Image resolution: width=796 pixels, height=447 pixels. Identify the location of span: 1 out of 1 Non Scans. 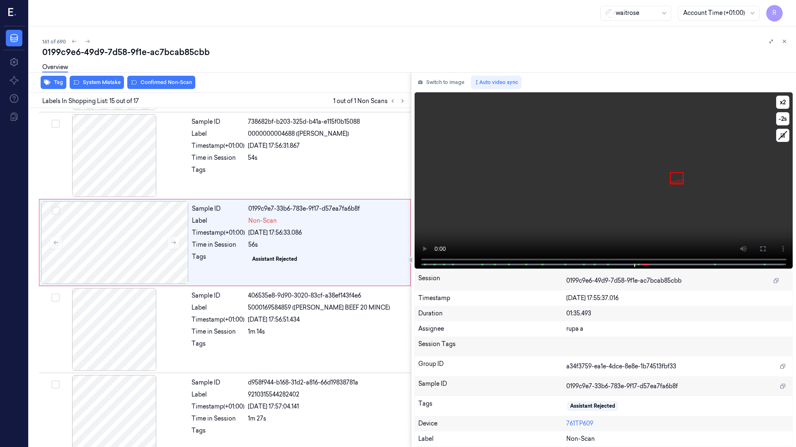
(370, 101).